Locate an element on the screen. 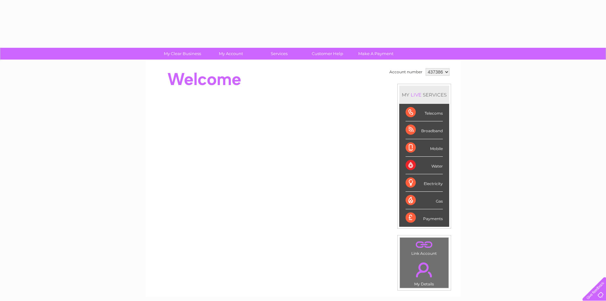  div: Telecoms is located at coordinates (424, 112).